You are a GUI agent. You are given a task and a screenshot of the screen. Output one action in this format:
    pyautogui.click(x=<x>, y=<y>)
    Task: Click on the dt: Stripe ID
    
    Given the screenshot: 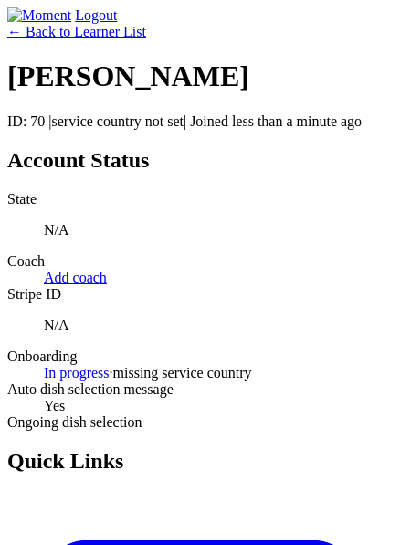 What is the action you would take?
    pyautogui.click(x=200, y=294)
    